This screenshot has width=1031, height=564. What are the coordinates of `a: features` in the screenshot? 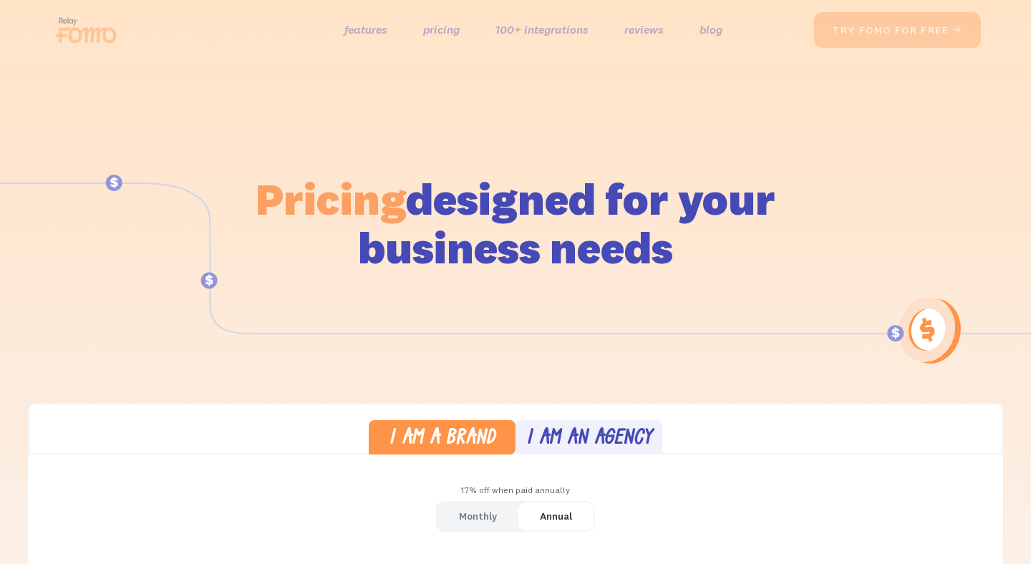 It's located at (366, 29).